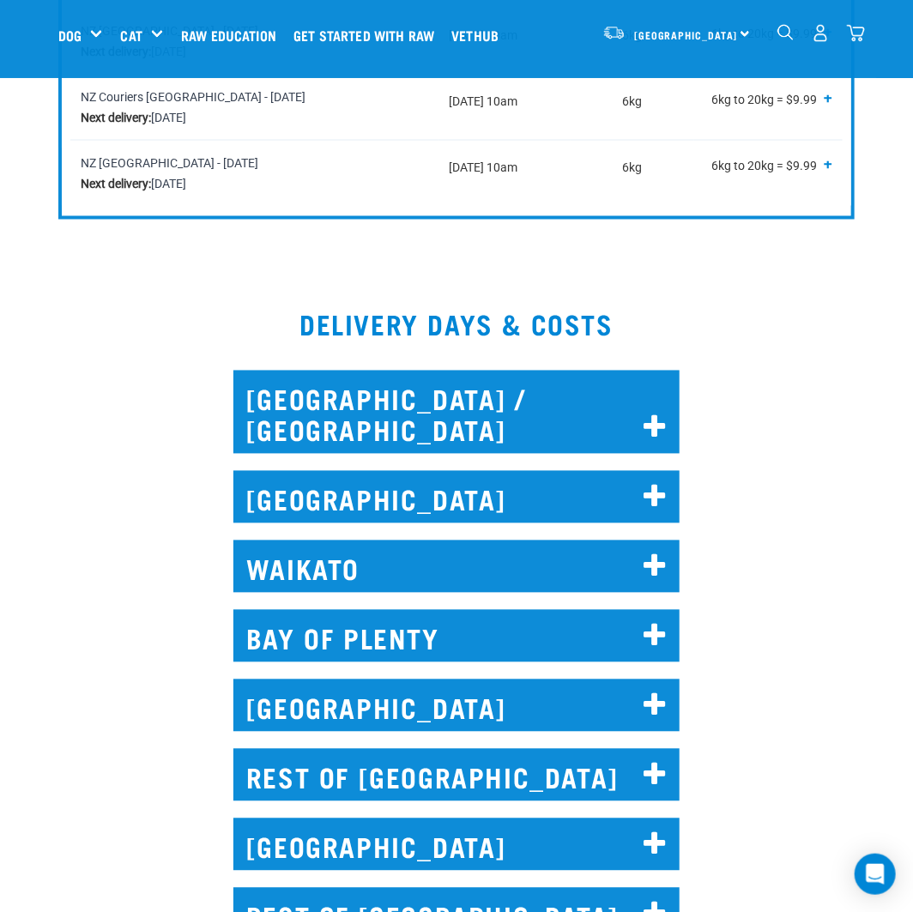  Describe the element at coordinates (785, 32) in the screenshot. I see `img: home-icon-1@2x.png` at that location.